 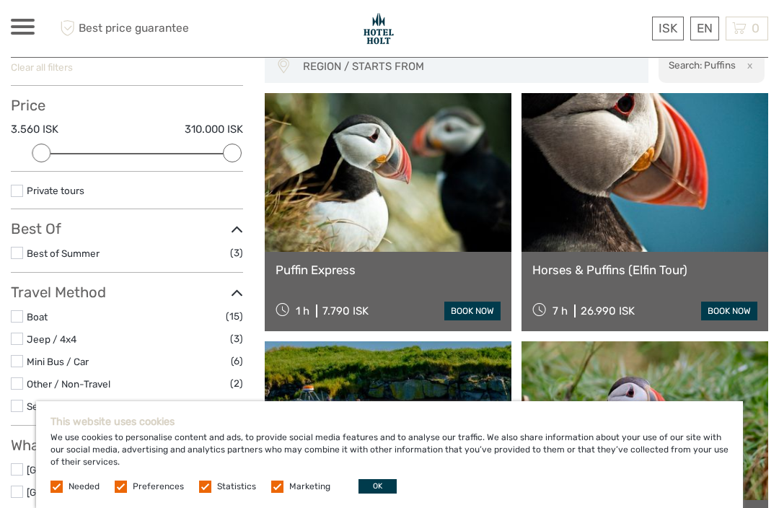 What do you see at coordinates (346, 311) in the screenshot?
I see `div: 7.790 ISK` at bounding box center [346, 311].